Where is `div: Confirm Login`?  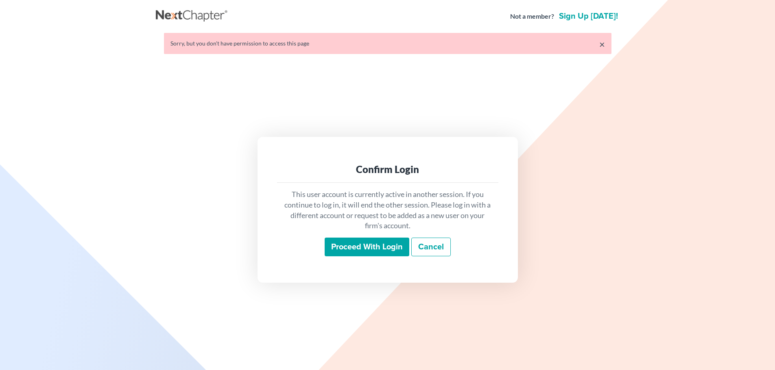 div: Confirm Login is located at coordinates (387, 170).